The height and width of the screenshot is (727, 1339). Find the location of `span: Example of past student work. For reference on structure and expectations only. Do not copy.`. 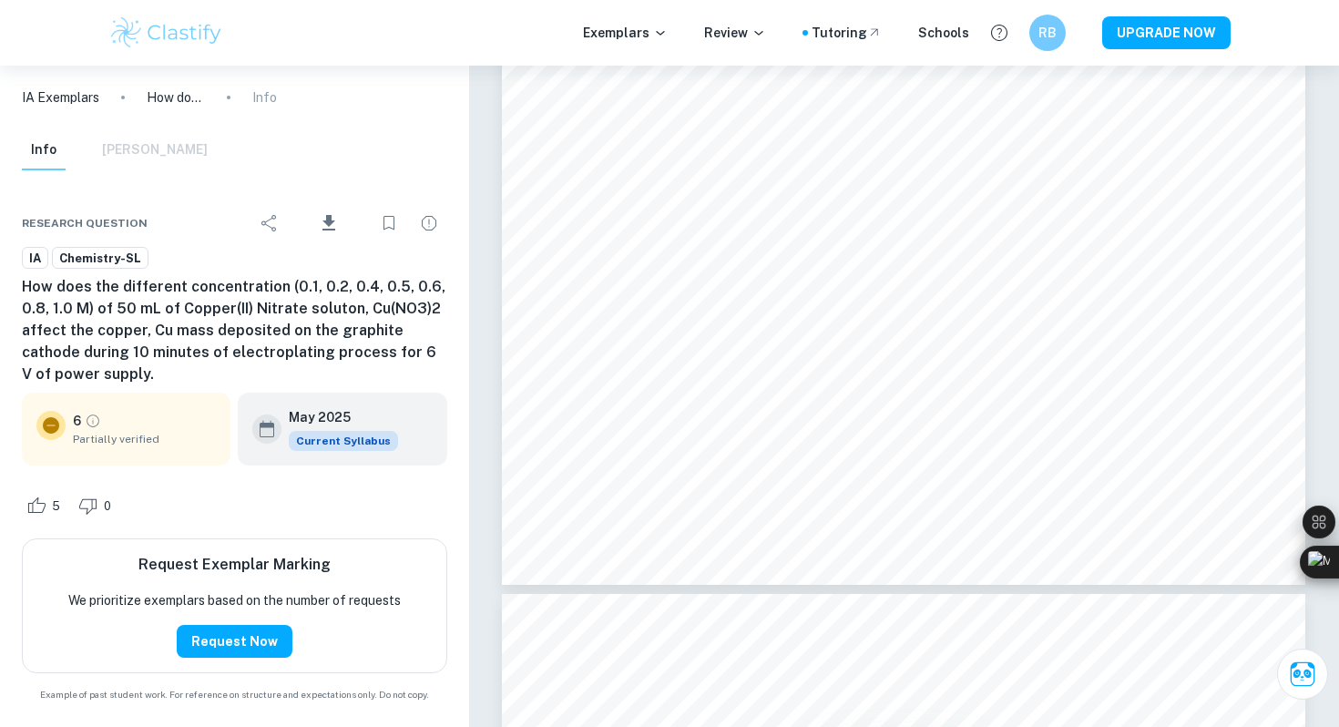

span: Example of past student work. For reference on structure and expectations only. Do not copy. is located at coordinates (234, 694).